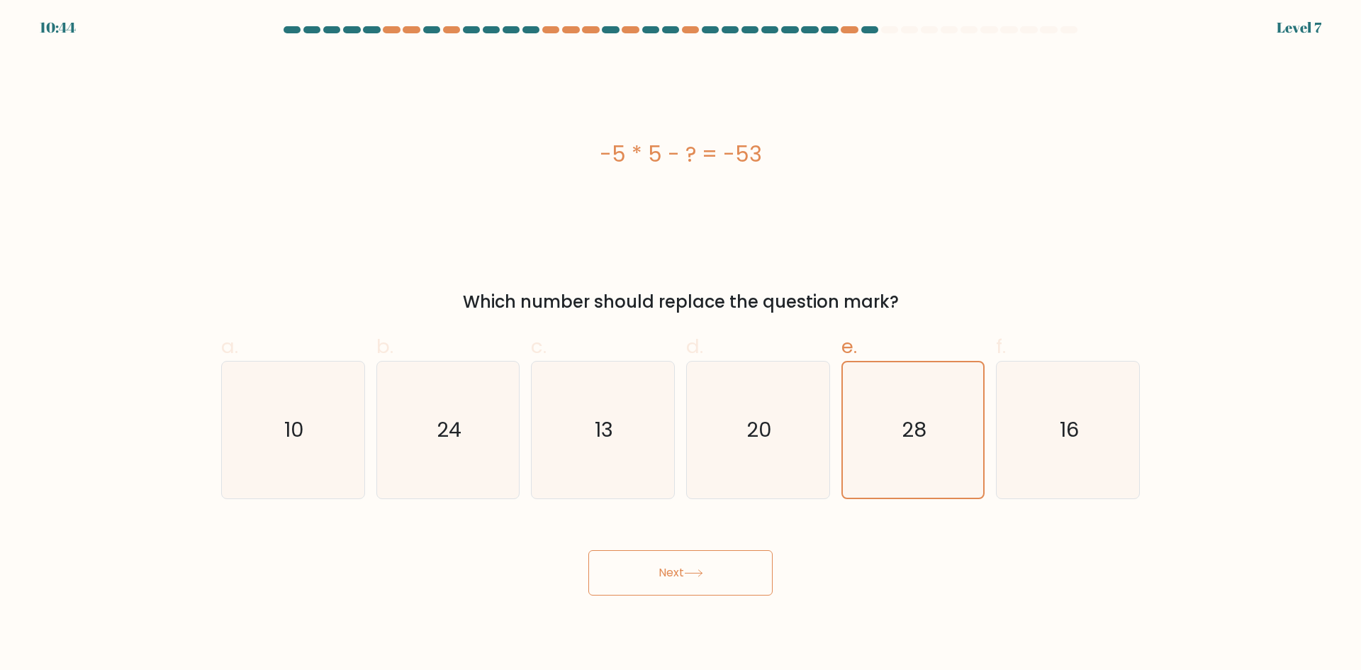 The height and width of the screenshot is (670, 1361). Describe the element at coordinates (680, 573) in the screenshot. I see `button: Next` at that location.